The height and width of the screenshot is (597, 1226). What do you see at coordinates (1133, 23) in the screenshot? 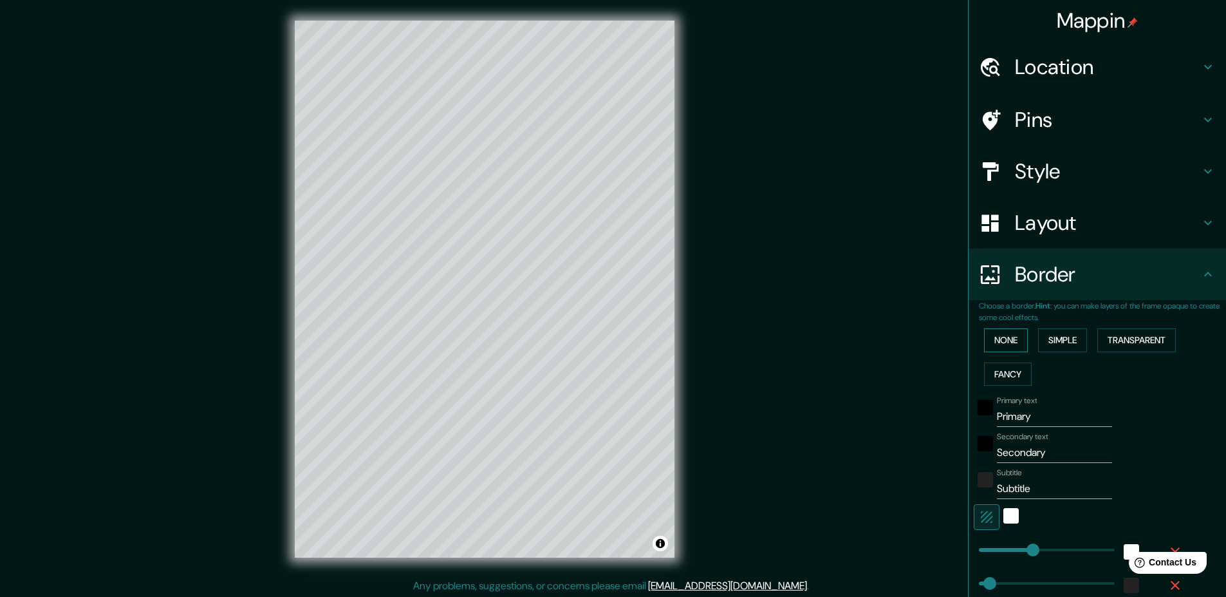
I see `img: pin-icon.png` at bounding box center [1133, 23].